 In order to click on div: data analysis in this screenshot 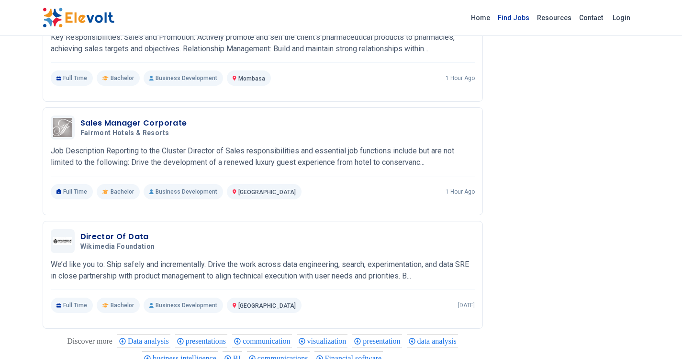, I will do `click(432, 340)`.